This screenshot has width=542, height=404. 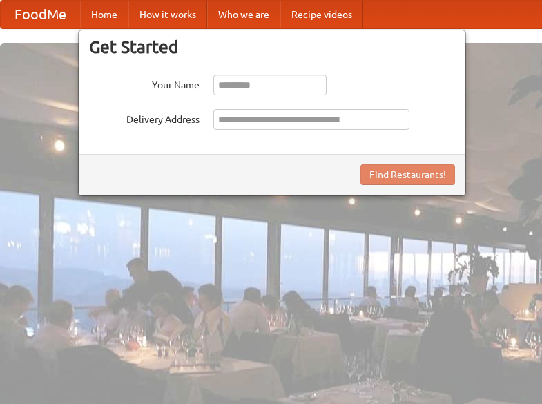 What do you see at coordinates (144, 83) in the screenshot?
I see `label: Your Name` at bounding box center [144, 83].